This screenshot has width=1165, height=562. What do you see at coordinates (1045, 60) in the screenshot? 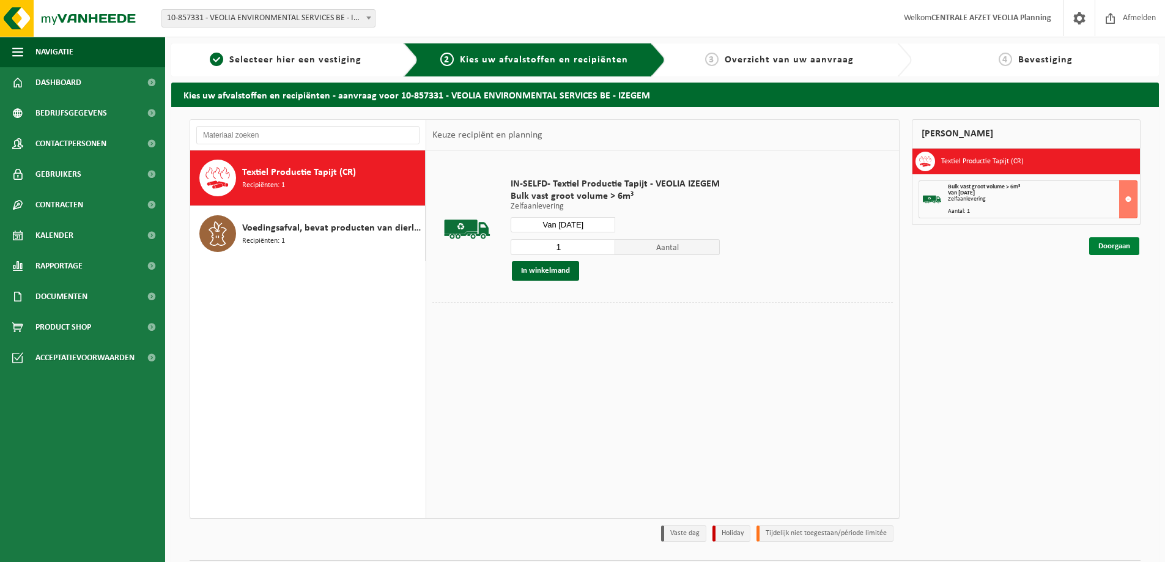
I see `span: Bevestiging` at bounding box center [1045, 60].